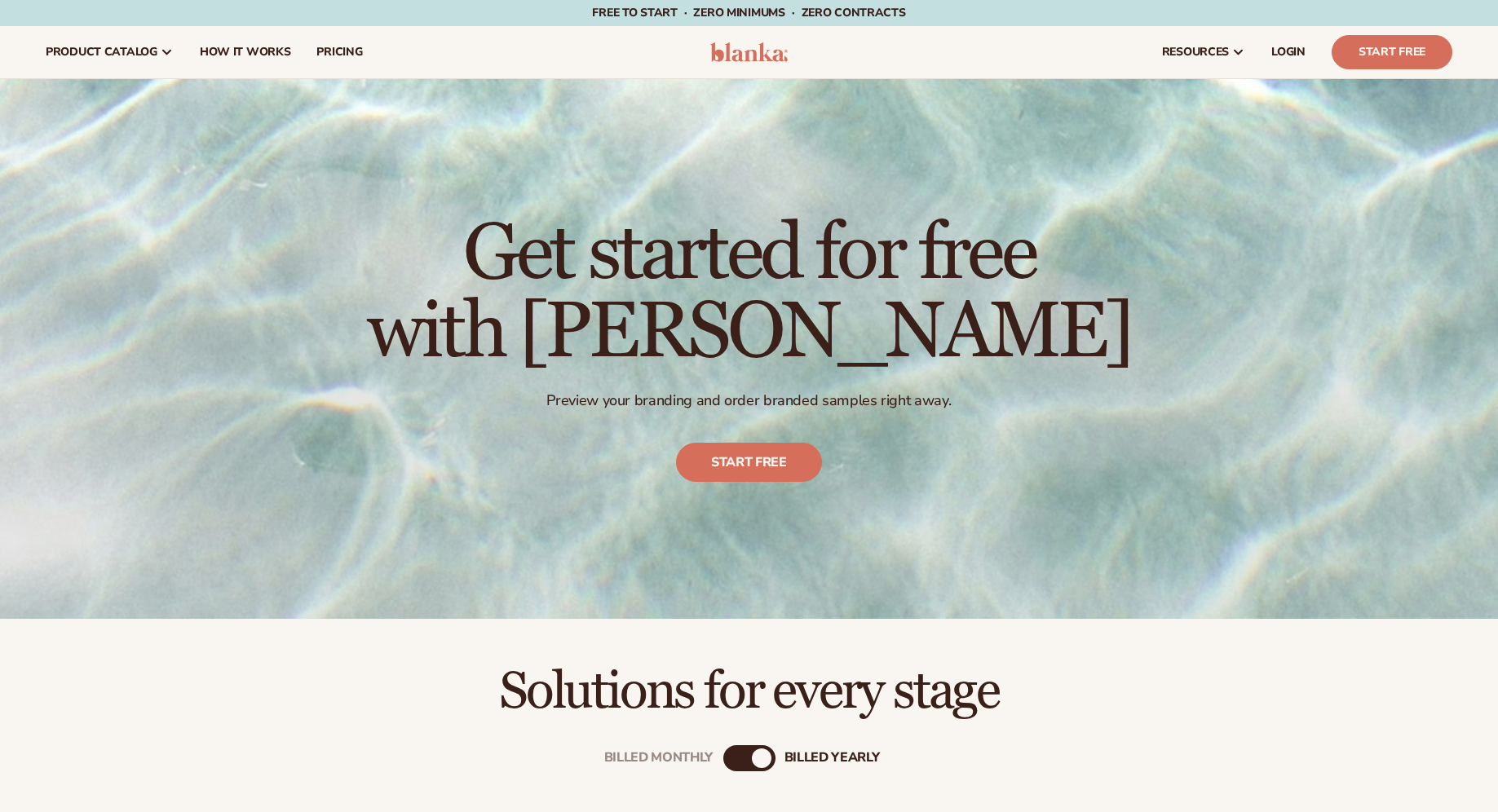  Describe the element at coordinates (339, 52) in the screenshot. I see `span: pricing` at that location.